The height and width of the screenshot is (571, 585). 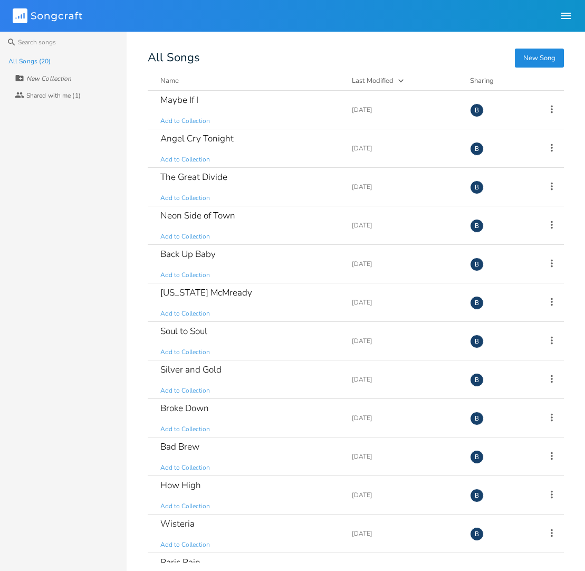 What do you see at coordinates (198, 215) in the screenshot?
I see `div: Neon Side of Town` at bounding box center [198, 215].